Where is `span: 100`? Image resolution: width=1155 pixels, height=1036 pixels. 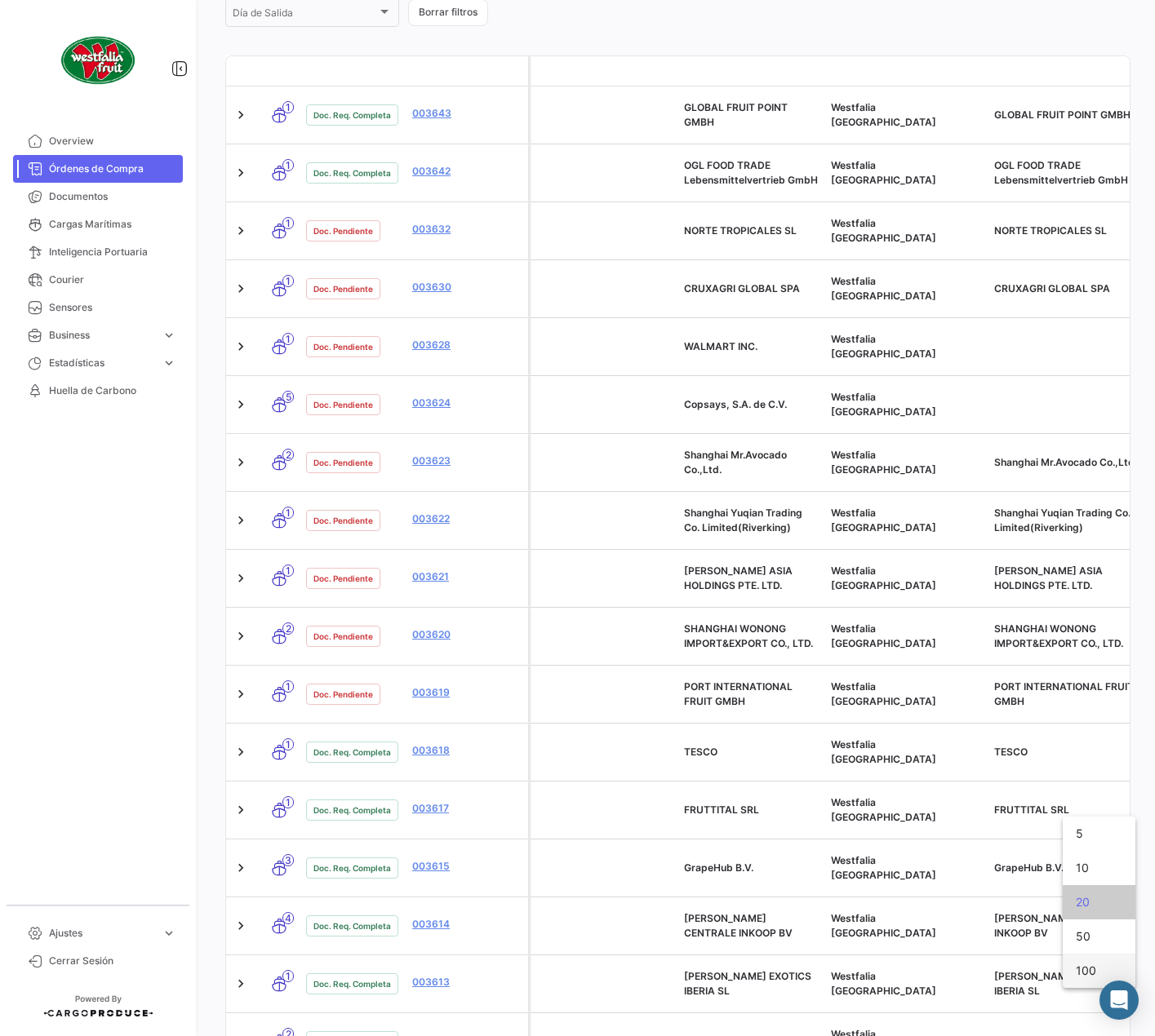 span: 100 is located at coordinates (1099, 971).